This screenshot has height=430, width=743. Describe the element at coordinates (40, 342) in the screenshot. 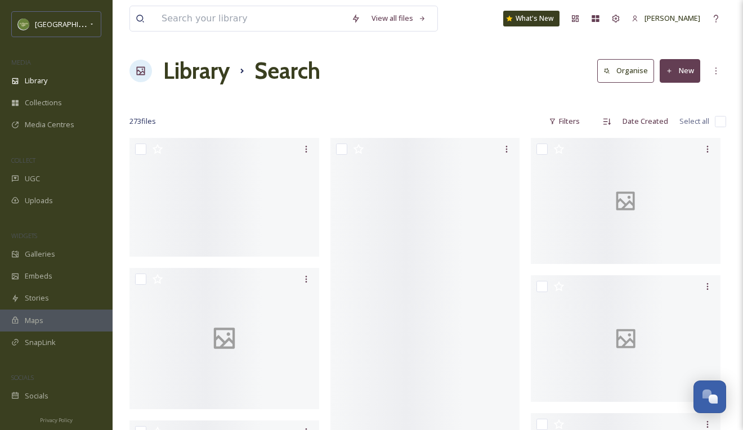

I see `span: SnapLink` at that location.